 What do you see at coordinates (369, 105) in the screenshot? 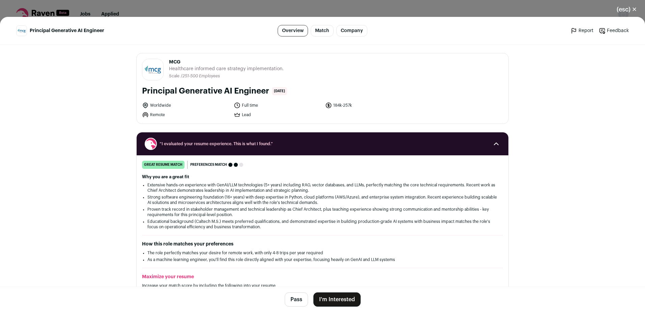
I see `li: 184k-257k` at bounding box center [369, 105].